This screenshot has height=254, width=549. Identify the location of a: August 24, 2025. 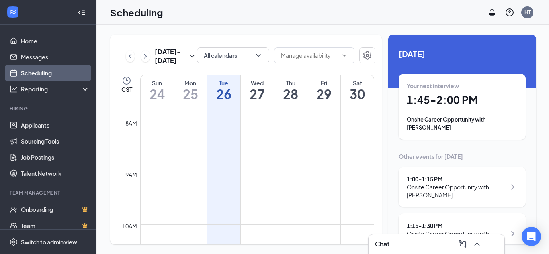
(157, 90).